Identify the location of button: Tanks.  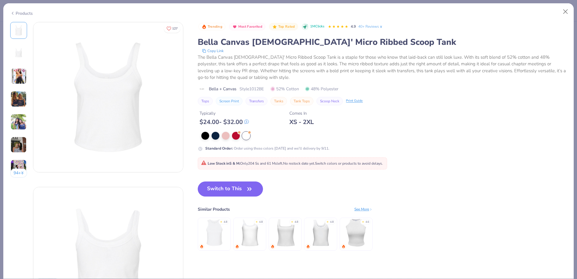
(279, 101).